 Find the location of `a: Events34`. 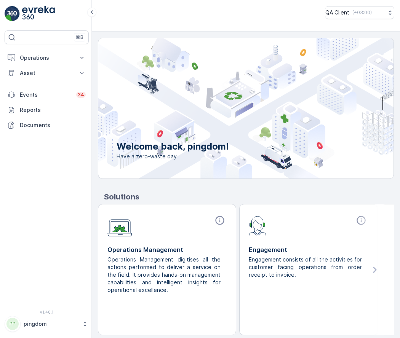

a: Events34 is located at coordinates (46, 95).